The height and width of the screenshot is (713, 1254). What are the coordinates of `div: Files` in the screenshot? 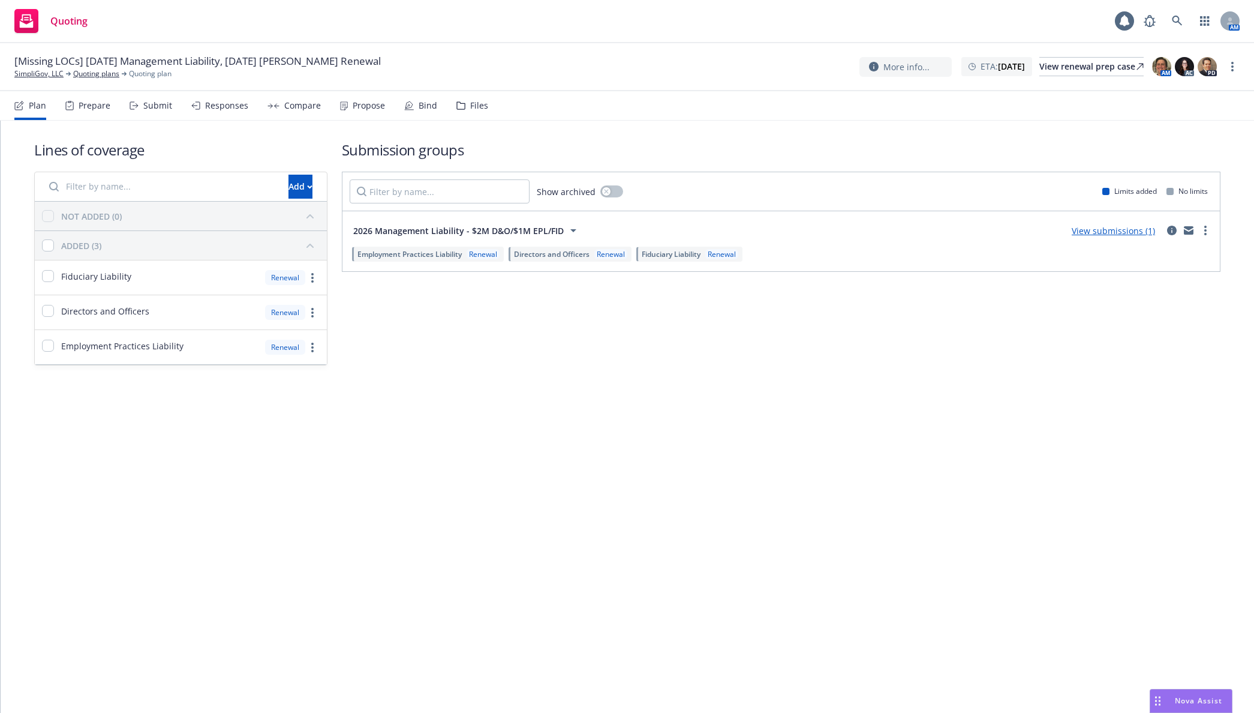 It's located at (479, 106).